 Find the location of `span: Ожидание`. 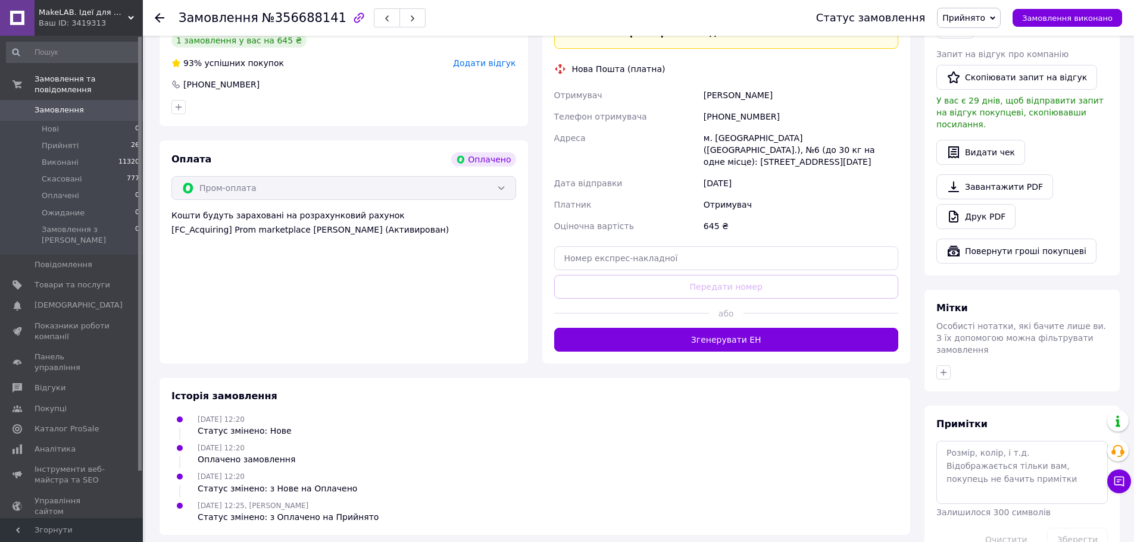

span: Ожидание is located at coordinates (63, 213).